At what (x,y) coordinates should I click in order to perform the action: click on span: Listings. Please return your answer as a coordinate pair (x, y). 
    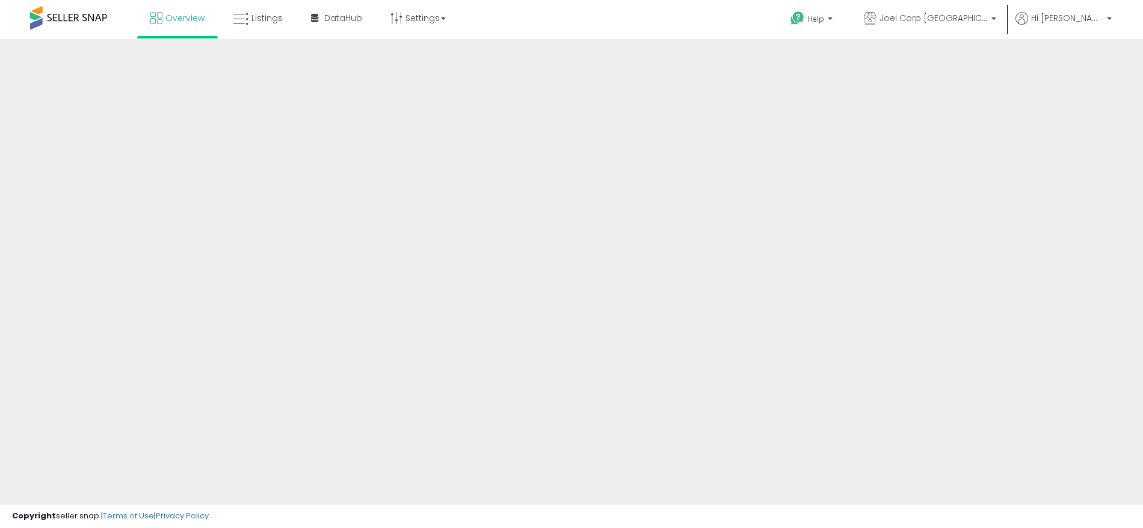
    Looking at the image, I should click on (267, 18).